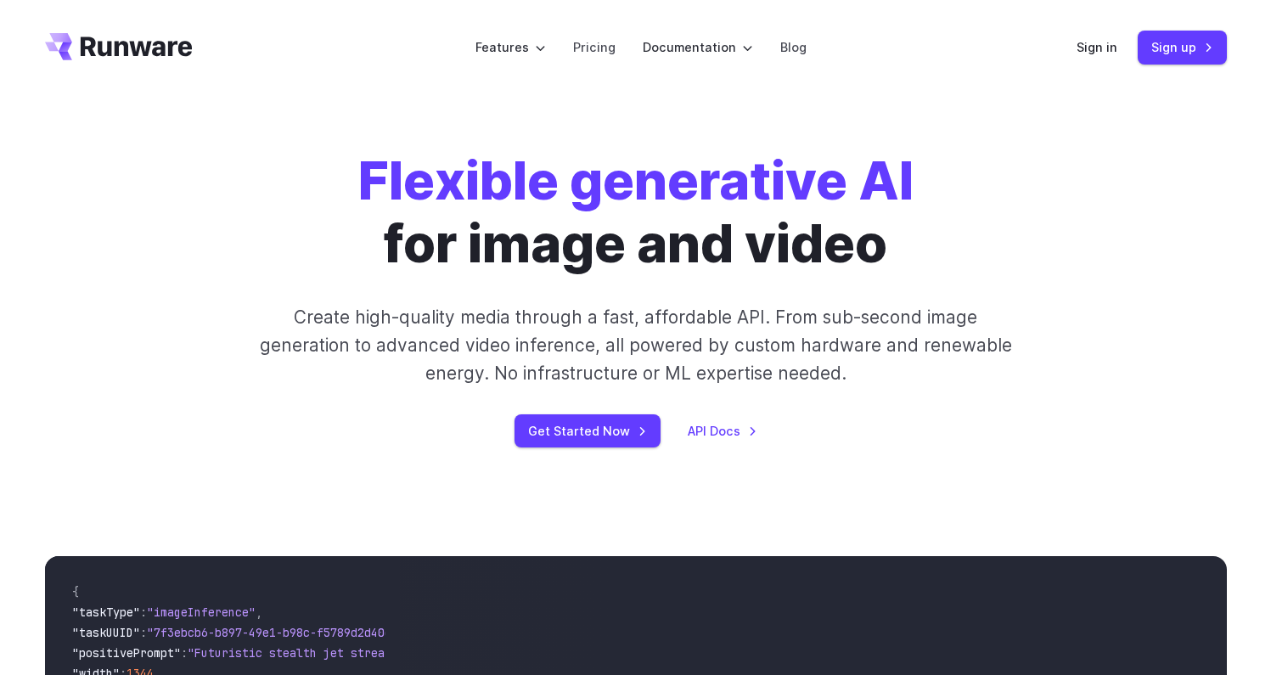 Image resolution: width=1271 pixels, height=675 pixels. I want to click on label: Features, so click(510, 47).